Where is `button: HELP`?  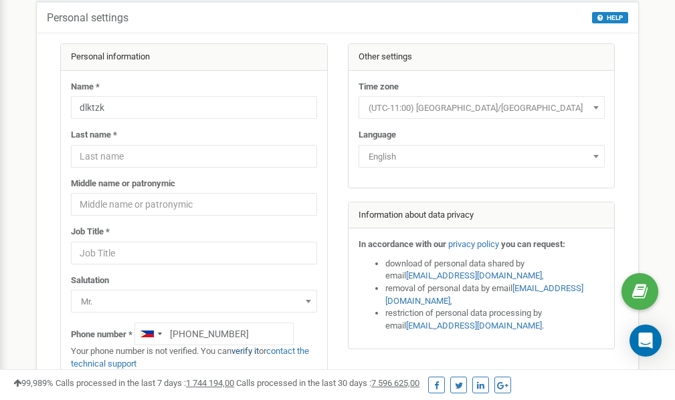 button: HELP is located at coordinates (610, 17).